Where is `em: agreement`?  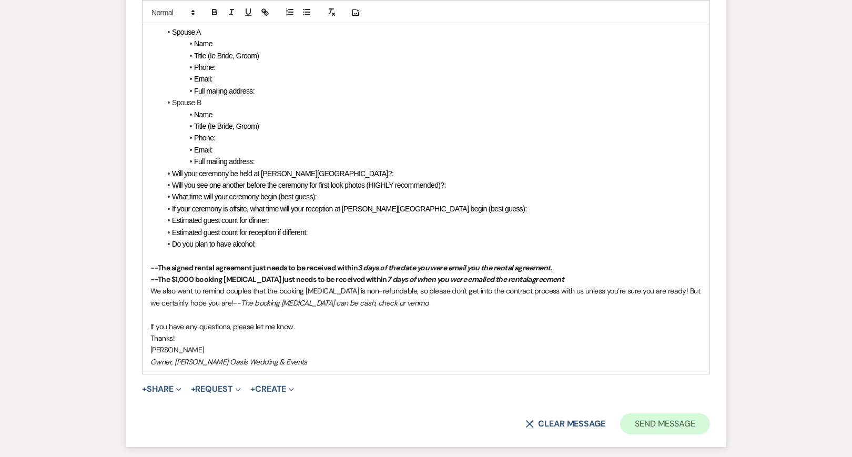 em: agreement is located at coordinates (545, 279).